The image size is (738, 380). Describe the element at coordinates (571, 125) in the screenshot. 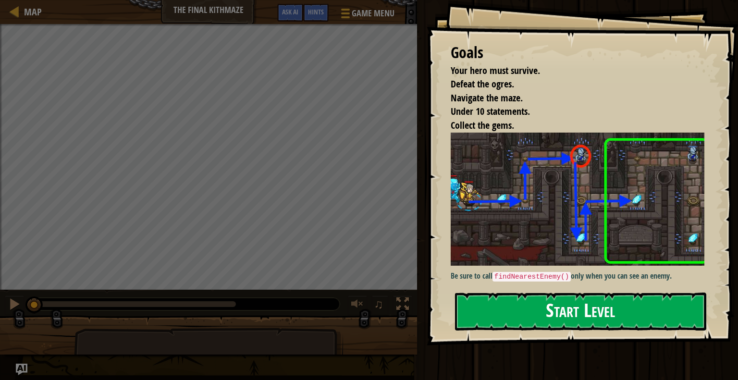

I see `li: Collect the gems.` at that location.